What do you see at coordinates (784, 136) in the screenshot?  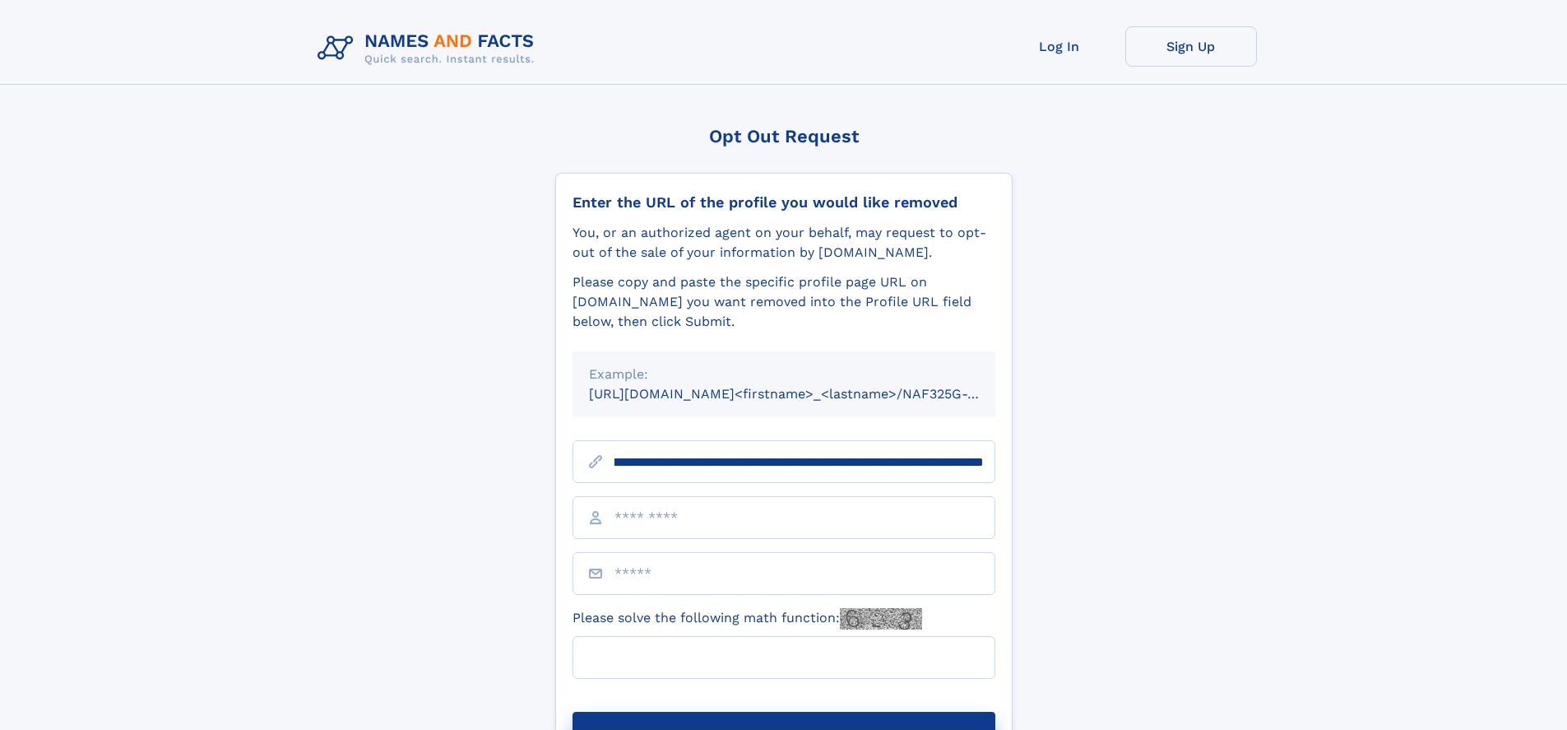 I see `div: Opt Out Request` at bounding box center [784, 136].